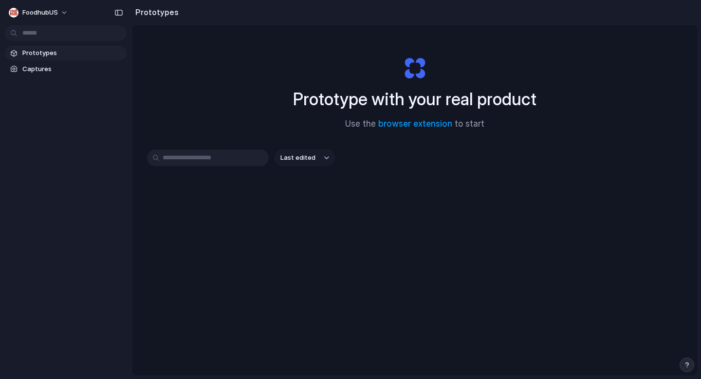 The height and width of the screenshot is (379, 701). I want to click on a: browser extension, so click(415, 124).